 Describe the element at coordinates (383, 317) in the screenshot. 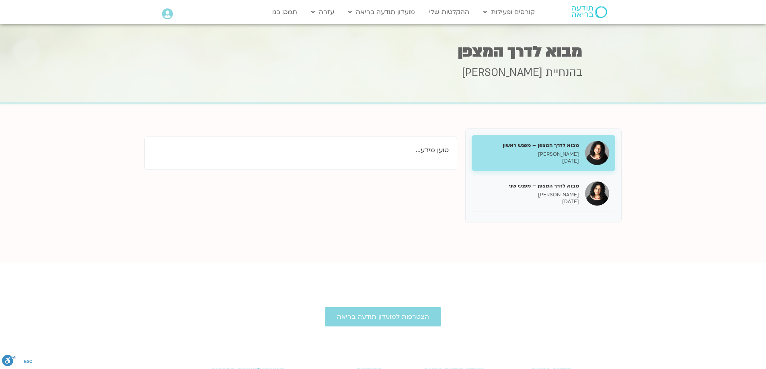

I see `a: הצטרפות למועדון תודעה בריאה` at that location.